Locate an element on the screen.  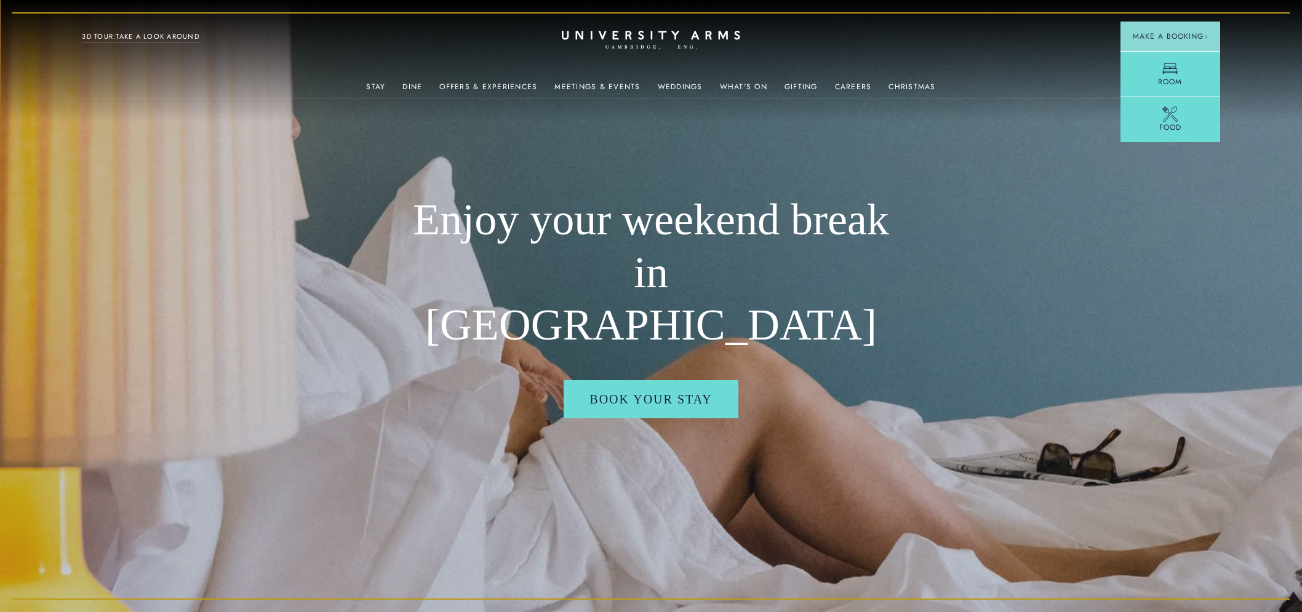
a: Book your stay is located at coordinates (651, 399).